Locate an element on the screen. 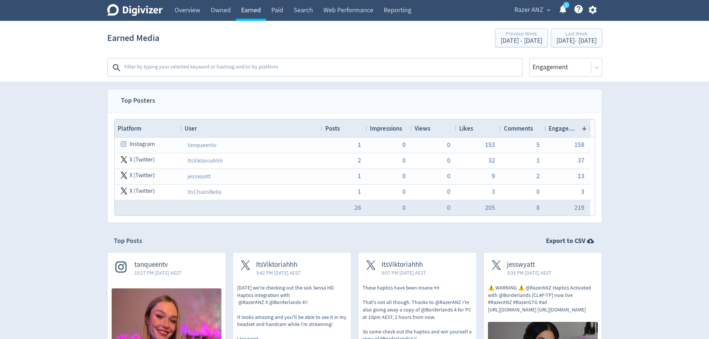  span: User is located at coordinates (191, 128).